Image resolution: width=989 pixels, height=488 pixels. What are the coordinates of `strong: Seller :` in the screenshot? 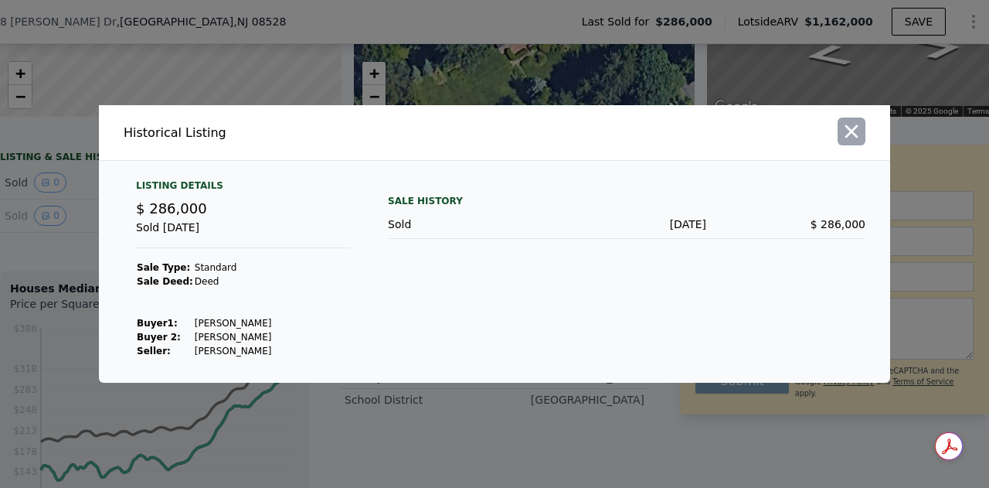 It's located at (154, 351).